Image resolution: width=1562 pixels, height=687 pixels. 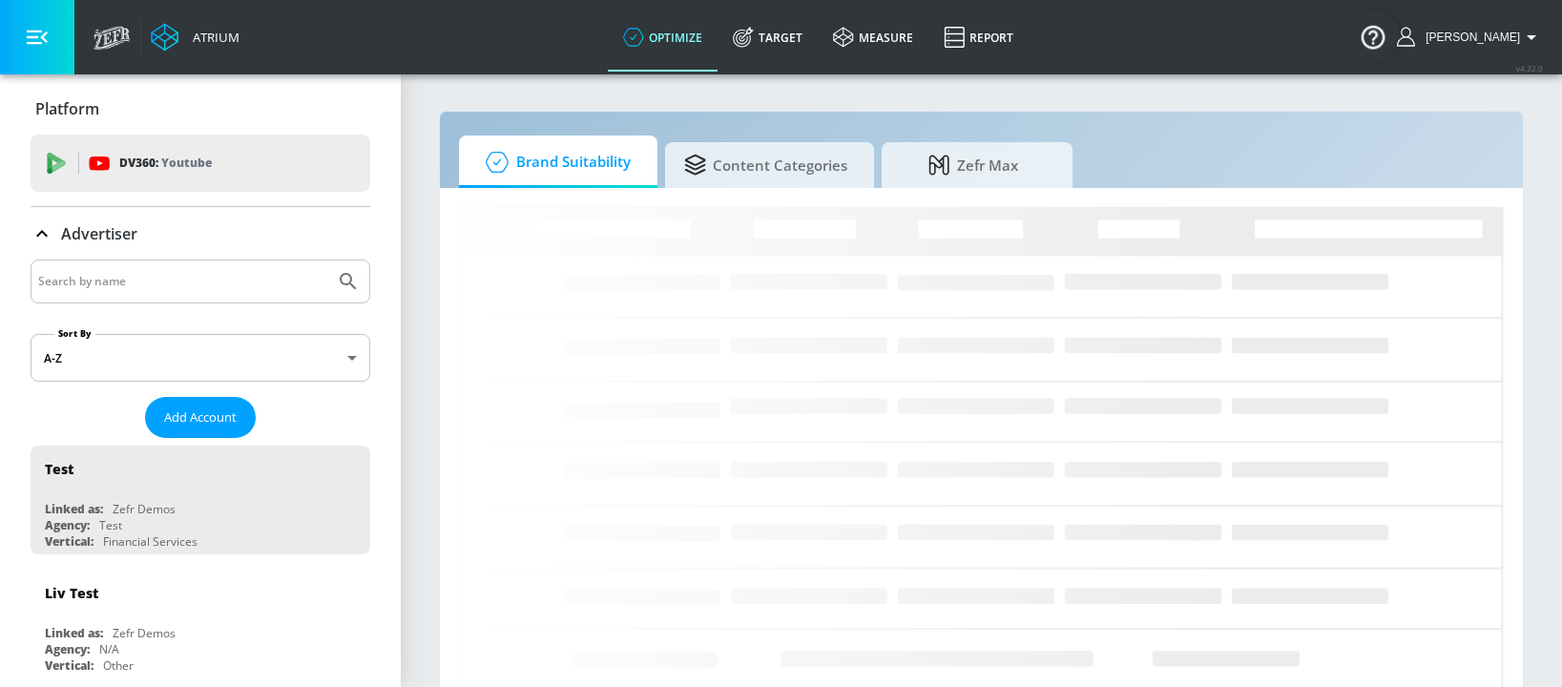 What do you see at coordinates (662, 37) in the screenshot?
I see `a: optimize` at bounding box center [662, 37].